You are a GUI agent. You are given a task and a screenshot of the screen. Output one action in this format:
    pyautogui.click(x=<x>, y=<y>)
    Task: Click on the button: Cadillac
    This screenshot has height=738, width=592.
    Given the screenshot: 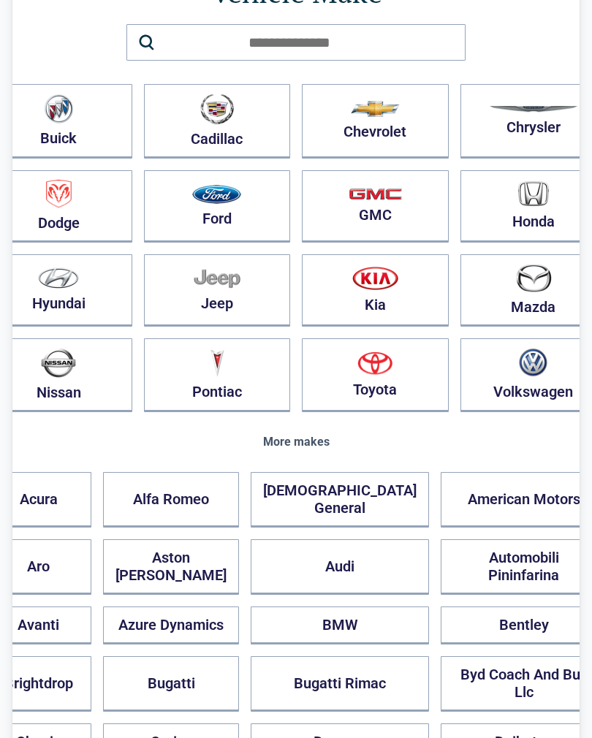 What is the action you would take?
    pyautogui.click(x=217, y=121)
    